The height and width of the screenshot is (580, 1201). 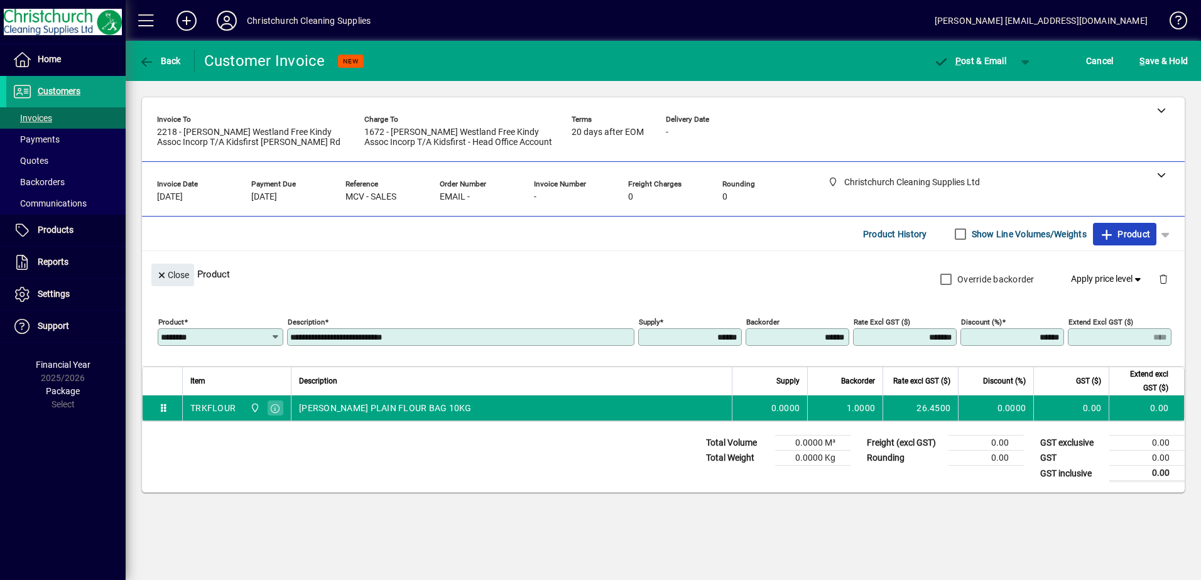 What do you see at coordinates (187, 21) in the screenshot?
I see `button: Add` at bounding box center [187, 21].